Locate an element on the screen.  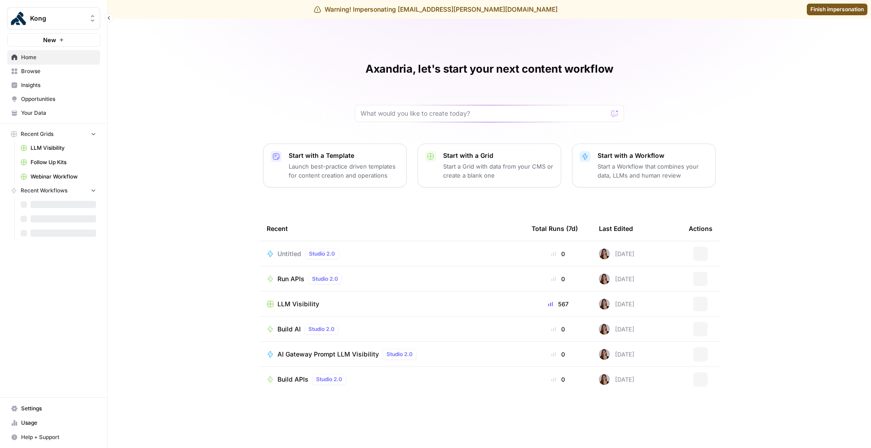
a: Build AIStudio 2.0 is located at coordinates (392, 329).